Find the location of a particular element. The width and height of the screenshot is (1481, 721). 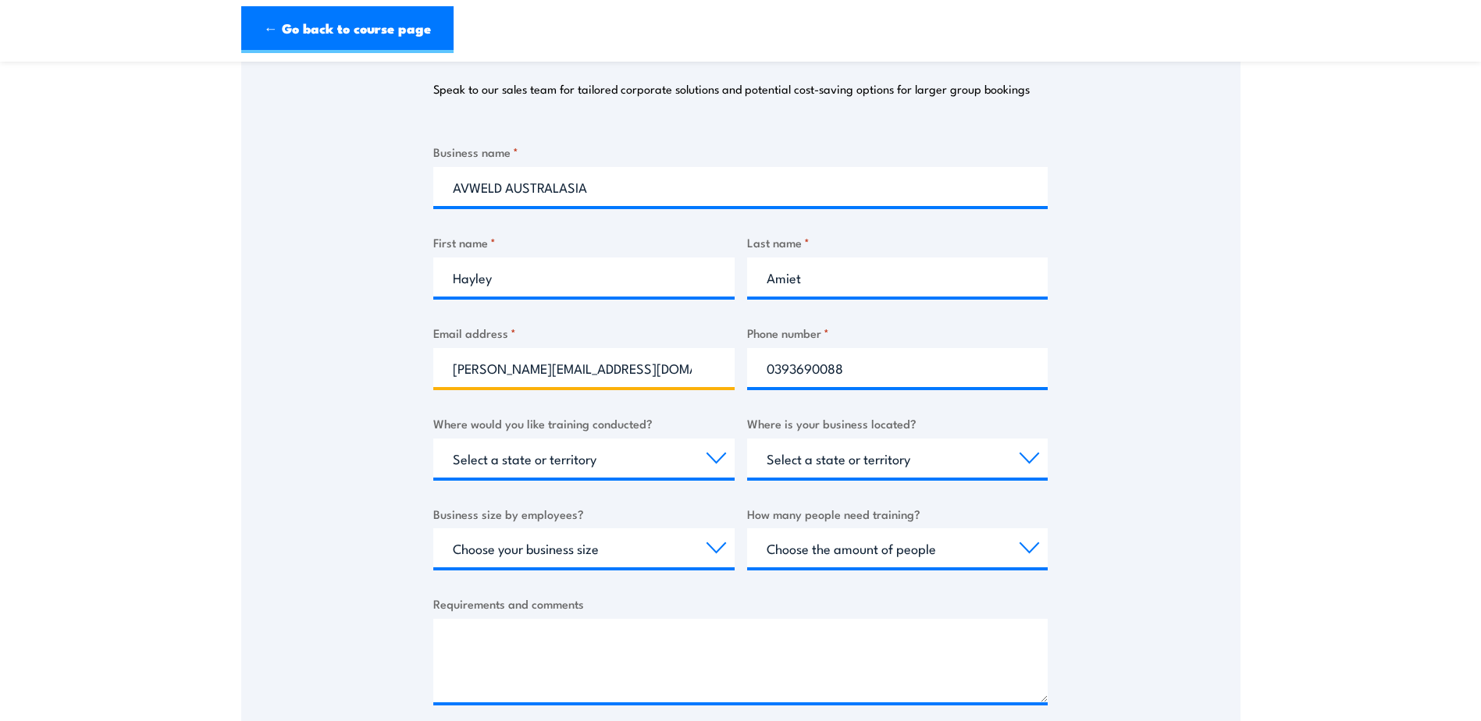

label: First name is located at coordinates (584, 242).